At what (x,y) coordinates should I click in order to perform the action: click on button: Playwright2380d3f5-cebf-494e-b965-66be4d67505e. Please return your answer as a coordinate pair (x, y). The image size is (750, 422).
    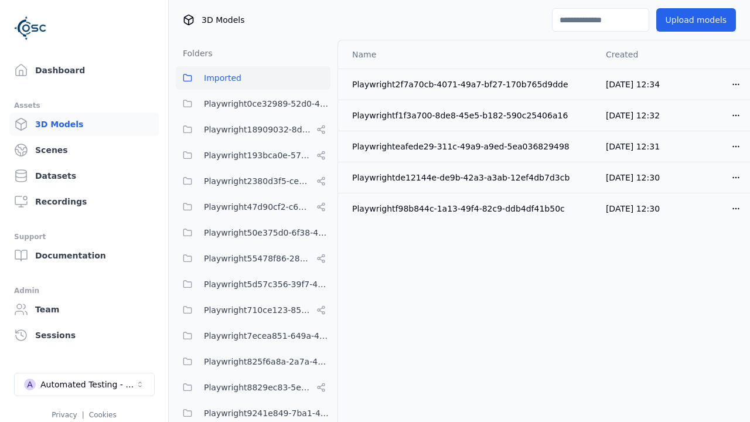
    Looking at the image, I should click on (253, 181).